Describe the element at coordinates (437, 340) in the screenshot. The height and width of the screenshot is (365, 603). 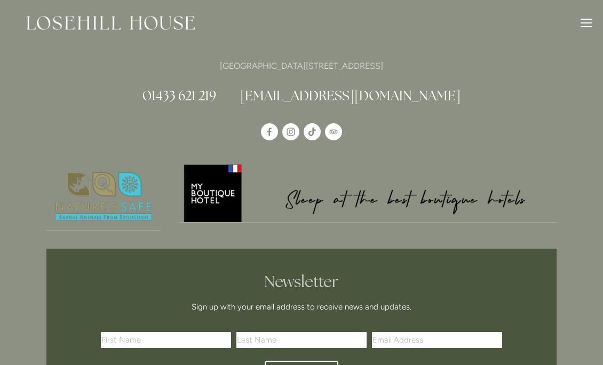
I see `input: Email Address` at that location.